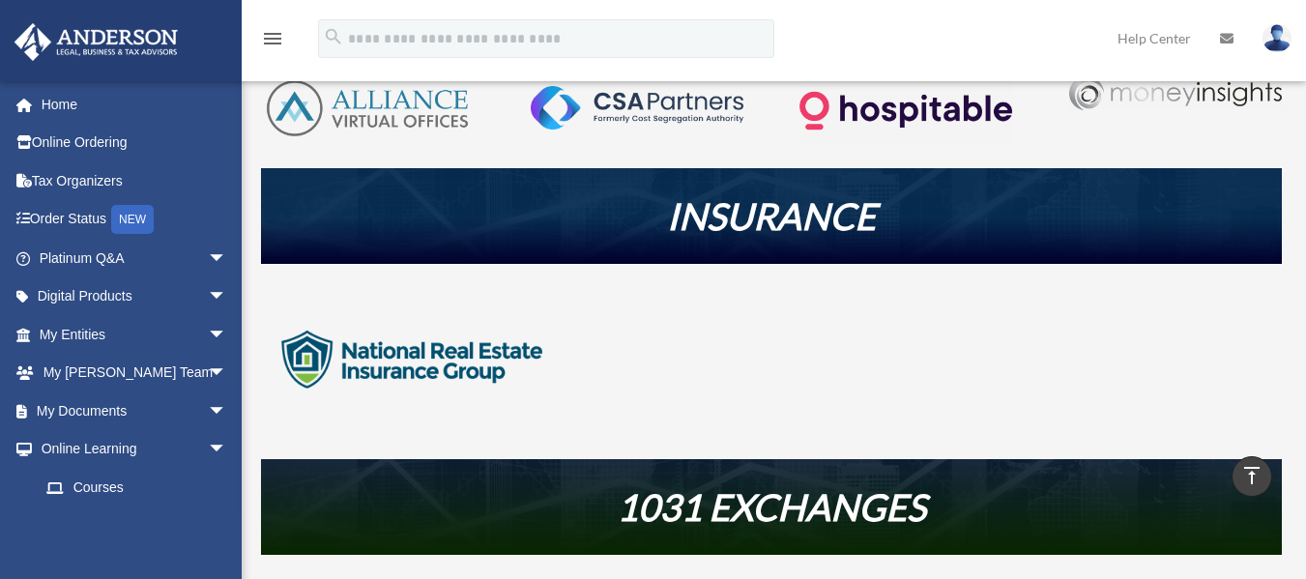 The height and width of the screenshot is (579, 1306). I want to click on a: Video Training, so click(141, 526).